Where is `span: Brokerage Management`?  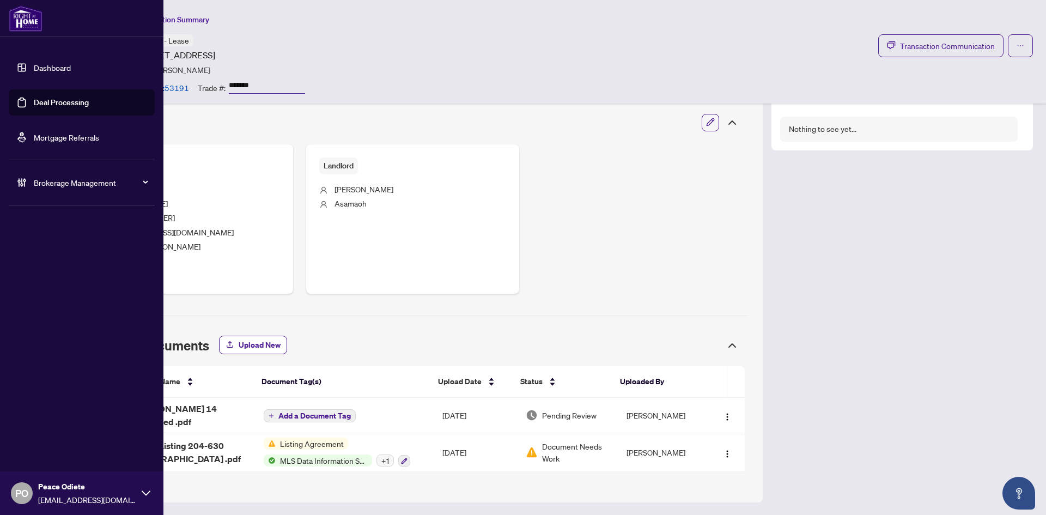
span: Brokerage Management is located at coordinates (90, 182).